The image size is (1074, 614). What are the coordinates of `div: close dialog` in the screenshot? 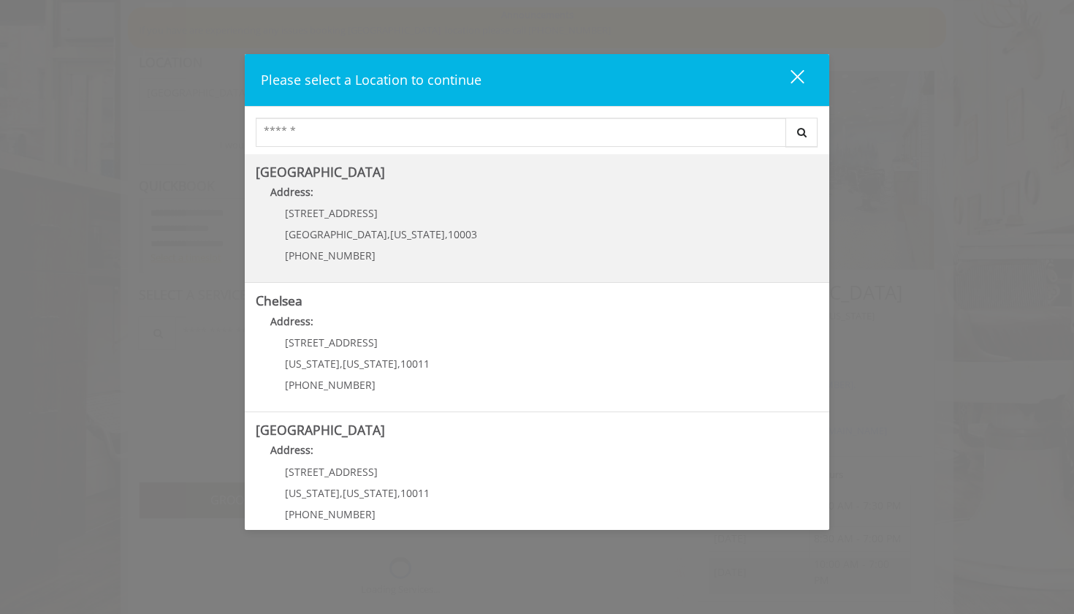 It's located at (789, 80).